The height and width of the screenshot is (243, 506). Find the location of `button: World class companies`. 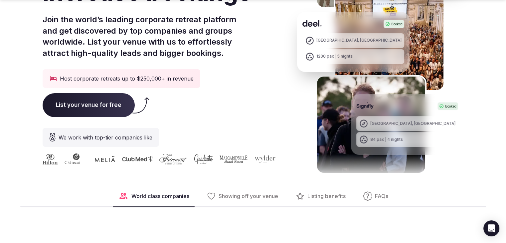

button: World class companies is located at coordinates (154, 196).